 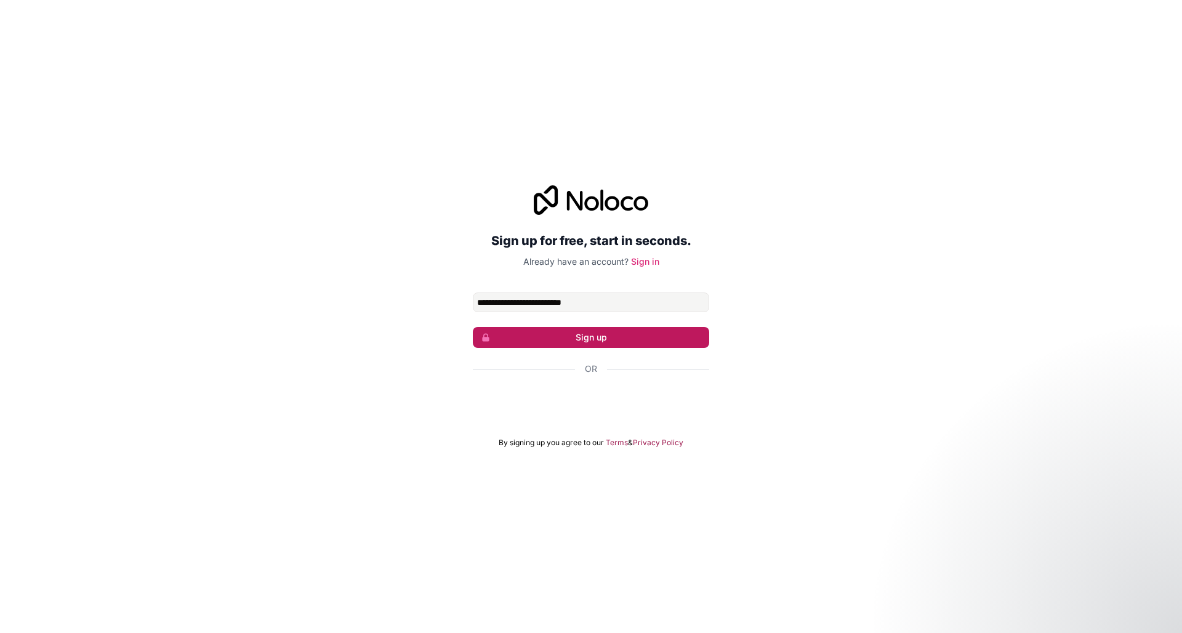 What do you see at coordinates (591, 402) in the screenshot?
I see `div: Iniciar sesión con Google. Se abre en una nueva pestaña.` at bounding box center [591, 402].